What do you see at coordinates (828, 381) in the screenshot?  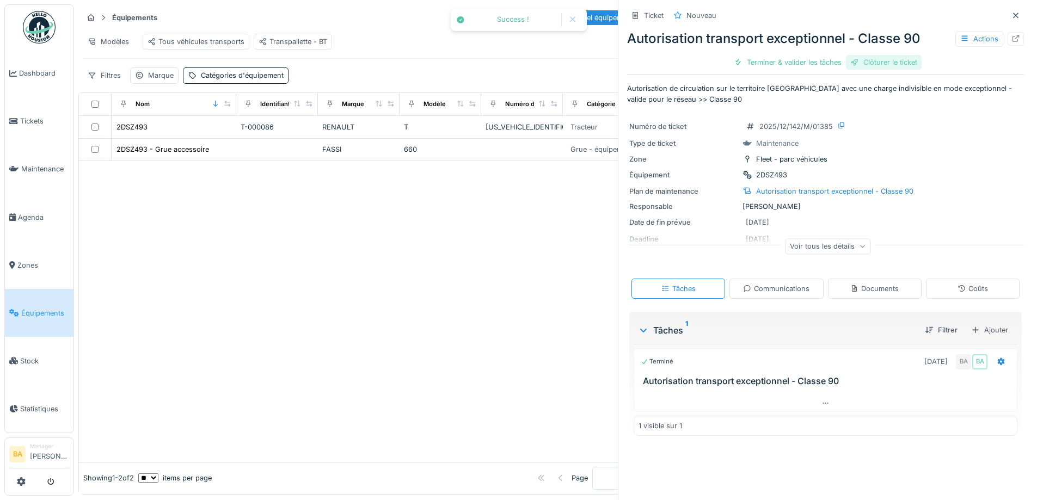 I see `h3: Autorisation transport exceptionnel - Classe 90` at bounding box center [828, 381].